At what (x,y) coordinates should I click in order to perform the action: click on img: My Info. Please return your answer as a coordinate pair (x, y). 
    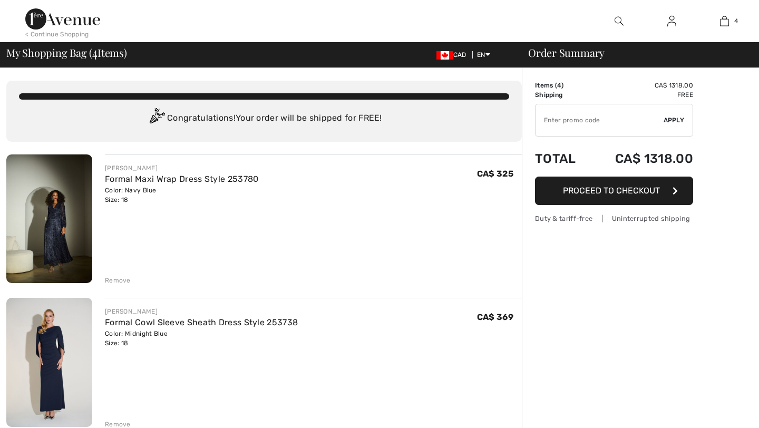
    Looking at the image, I should click on (672, 21).